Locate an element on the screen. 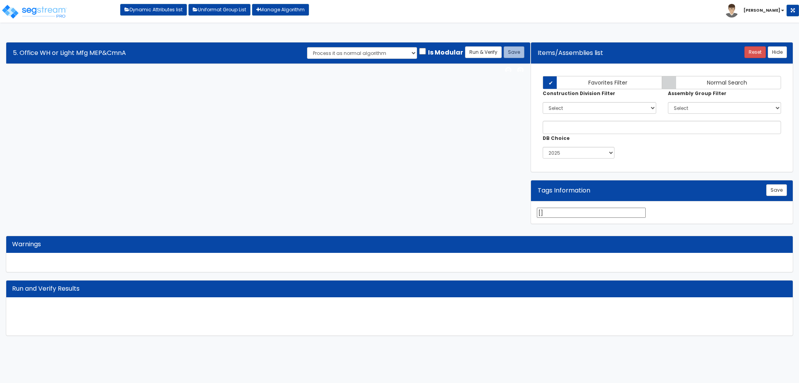 Image resolution: width=799 pixels, height=383 pixels. span: Normal Search is located at coordinates (727, 83).